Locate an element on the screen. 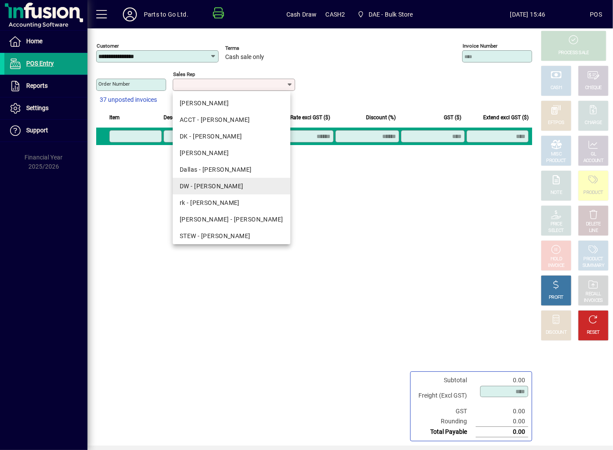  mat-option: STEW - Stewart Mills is located at coordinates (231, 236).